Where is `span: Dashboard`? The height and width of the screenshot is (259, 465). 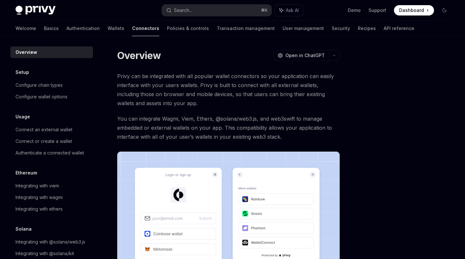
span: Dashboard is located at coordinates (411, 10).